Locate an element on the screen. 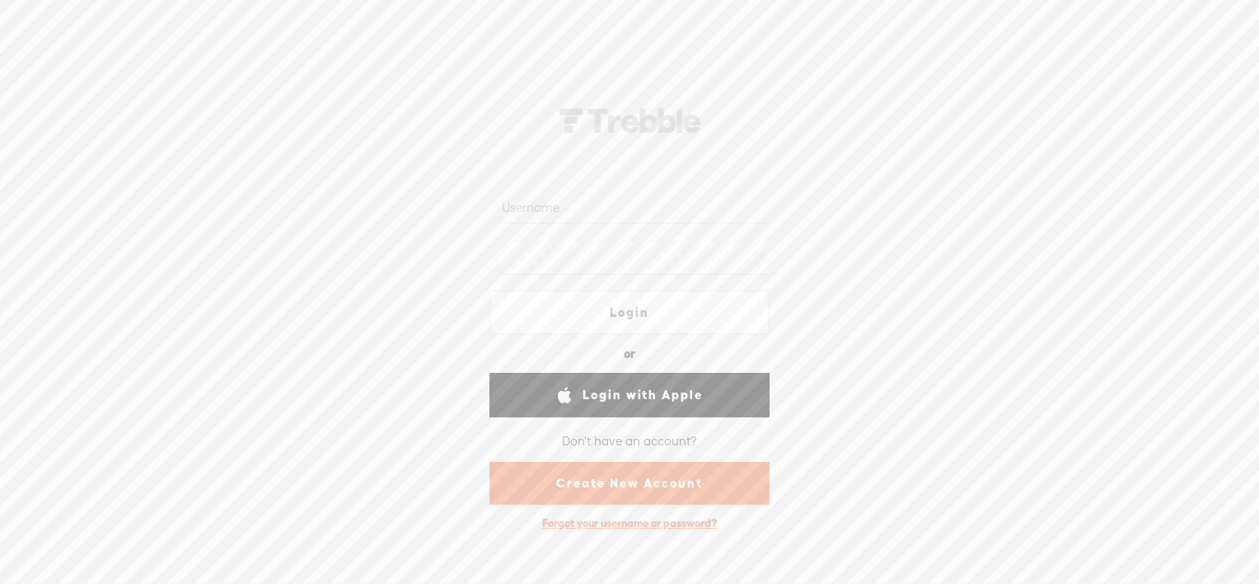 The image size is (1259, 584). div: Don't have an account? is located at coordinates (630, 441).